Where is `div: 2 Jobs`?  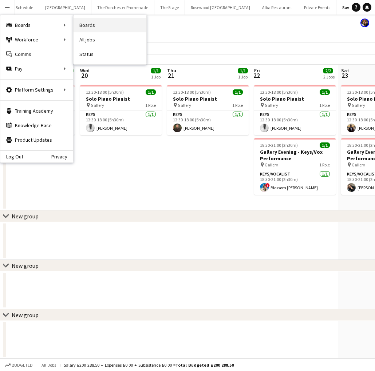
div: 2 Jobs is located at coordinates (329, 77).